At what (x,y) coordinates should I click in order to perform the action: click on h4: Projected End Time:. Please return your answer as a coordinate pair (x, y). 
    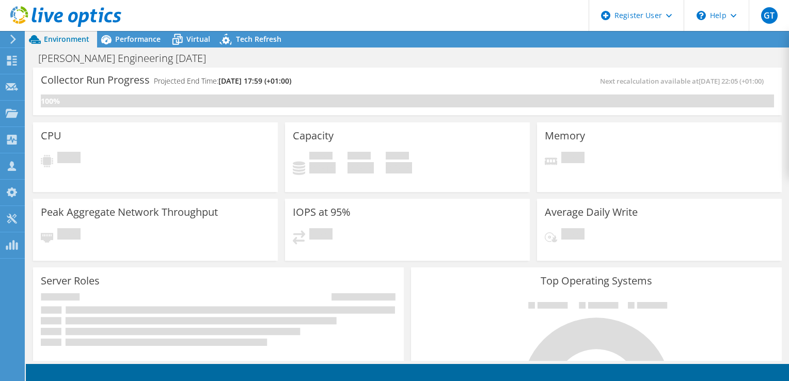
    Looking at the image, I should click on (223, 81).